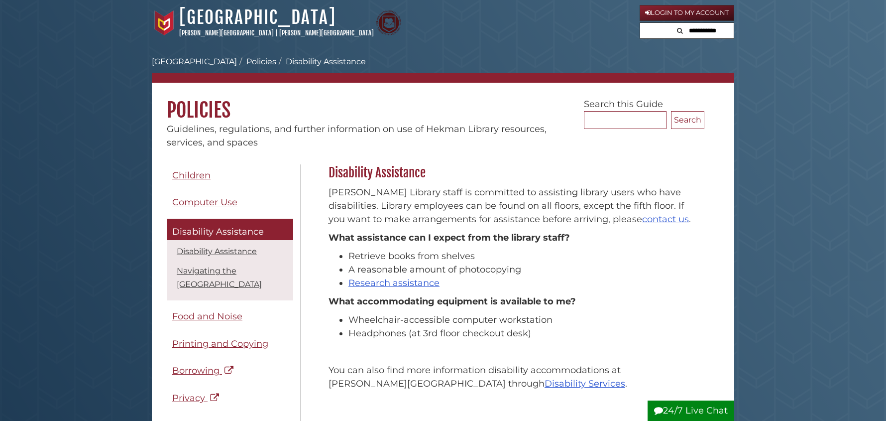 This screenshot has width=886, height=421. Describe the element at coordinates (220, 344) in the screenshot. I see `span: Printing and Copying` at that location.